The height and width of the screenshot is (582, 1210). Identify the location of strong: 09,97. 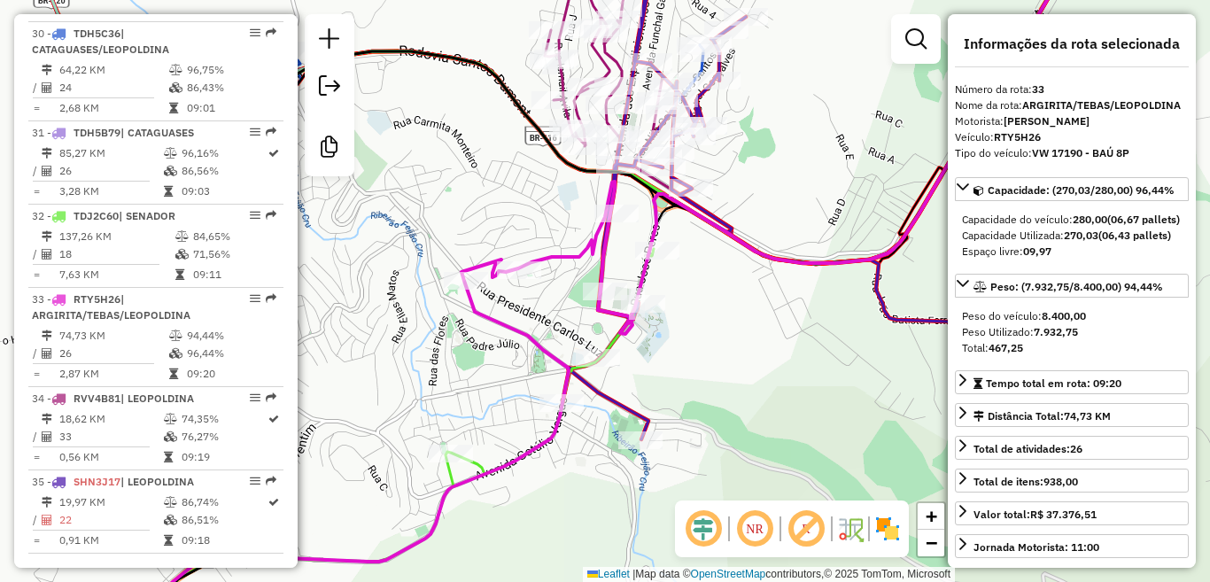
(1038, 251).